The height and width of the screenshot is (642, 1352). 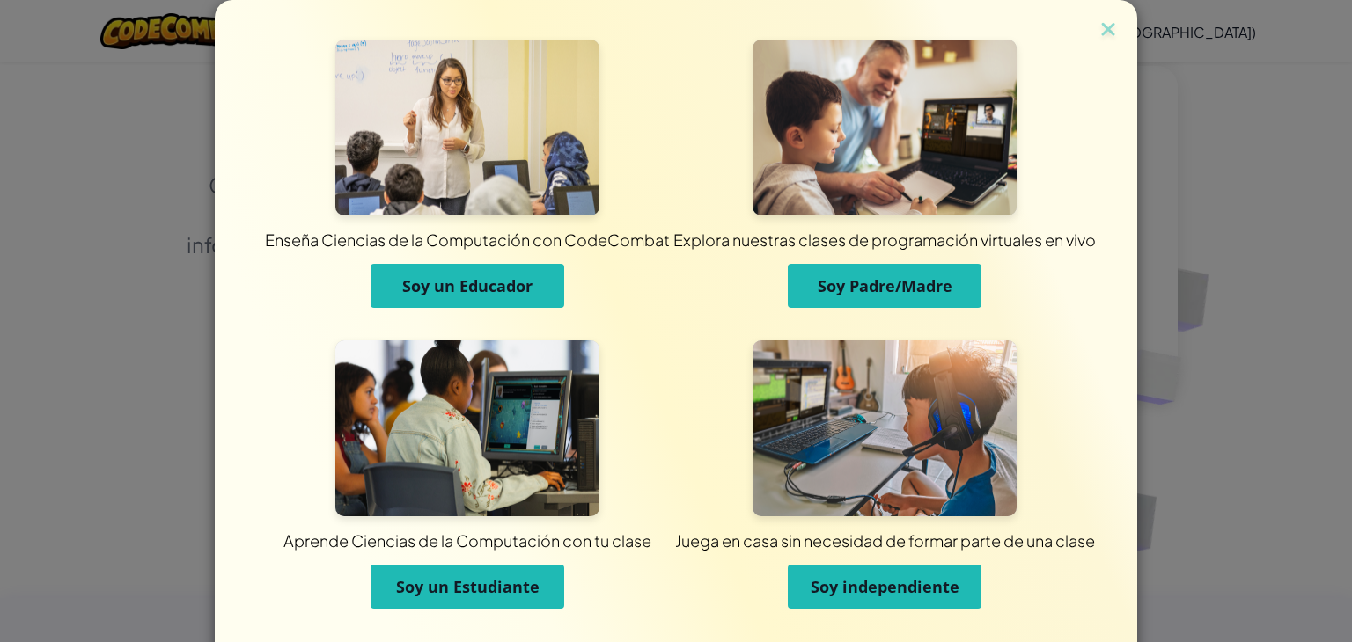 What do you see at coordinates (467, 587) in the screenshot?
I see `button: Soy un Estudiante` at bounding box center [467, 587].